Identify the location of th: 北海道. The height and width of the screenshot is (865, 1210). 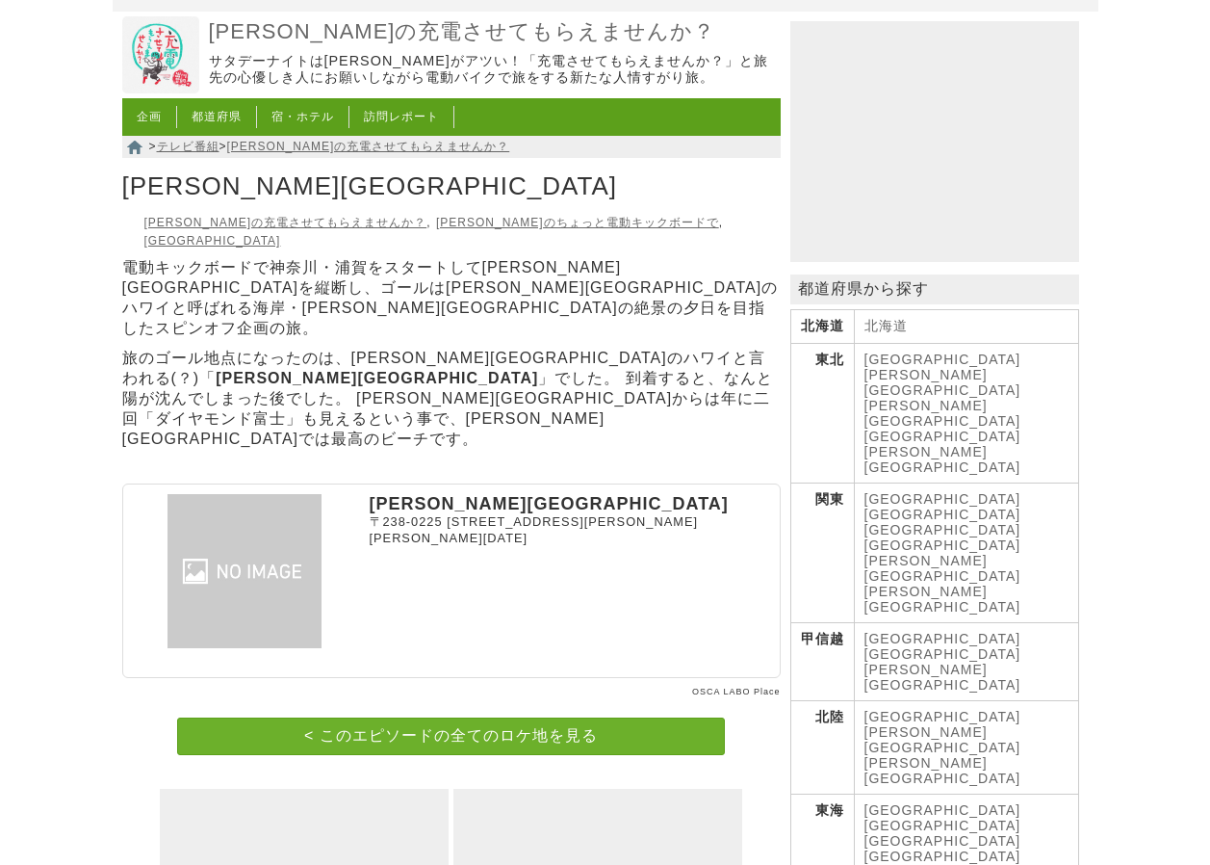
(822, 326).